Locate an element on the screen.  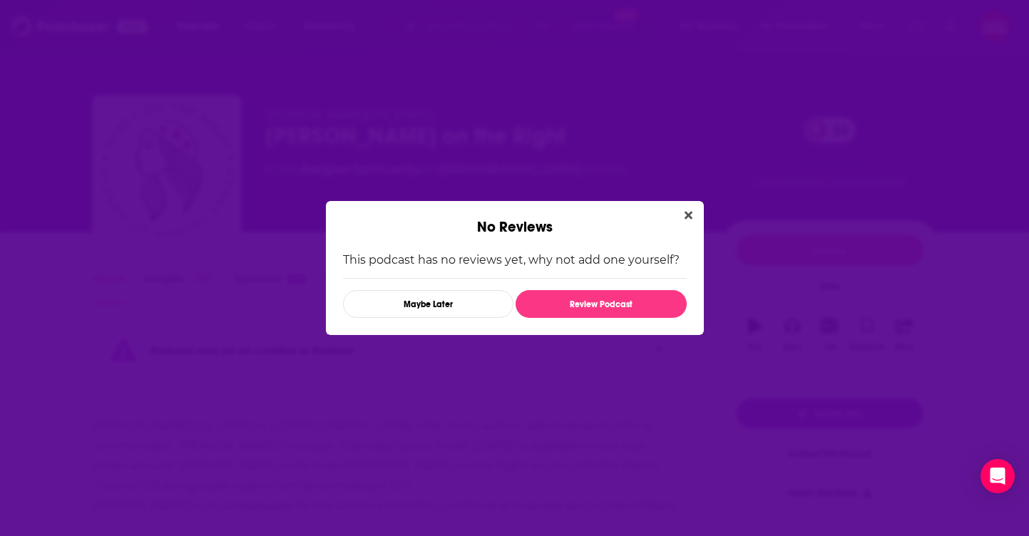
button: Close is located at coordinates (688, 215).